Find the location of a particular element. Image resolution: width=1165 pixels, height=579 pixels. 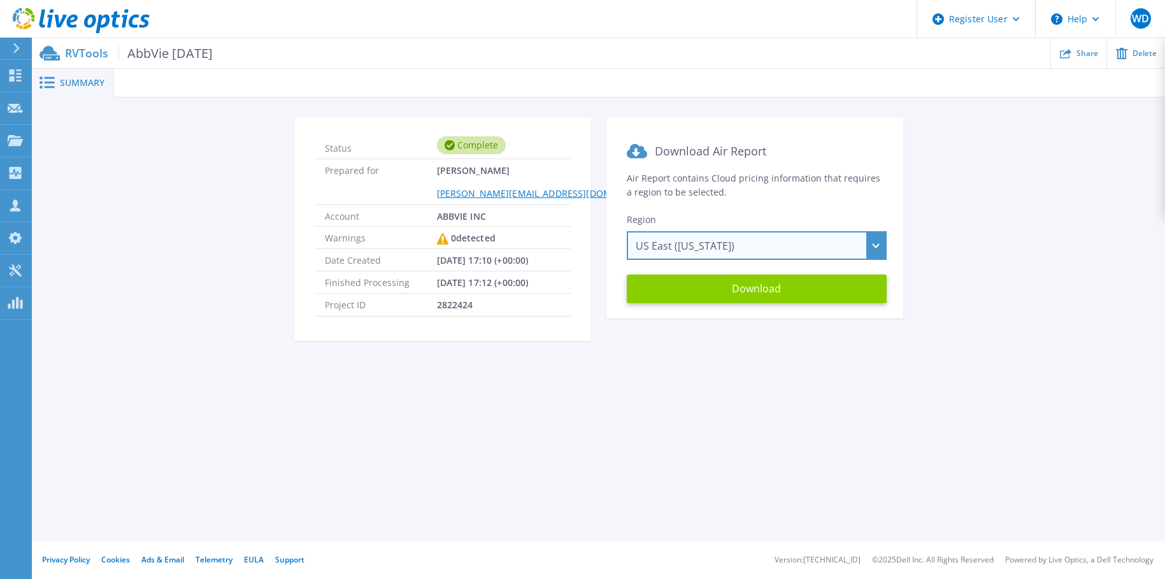

span: Summary is located at coordinates (82, 83).